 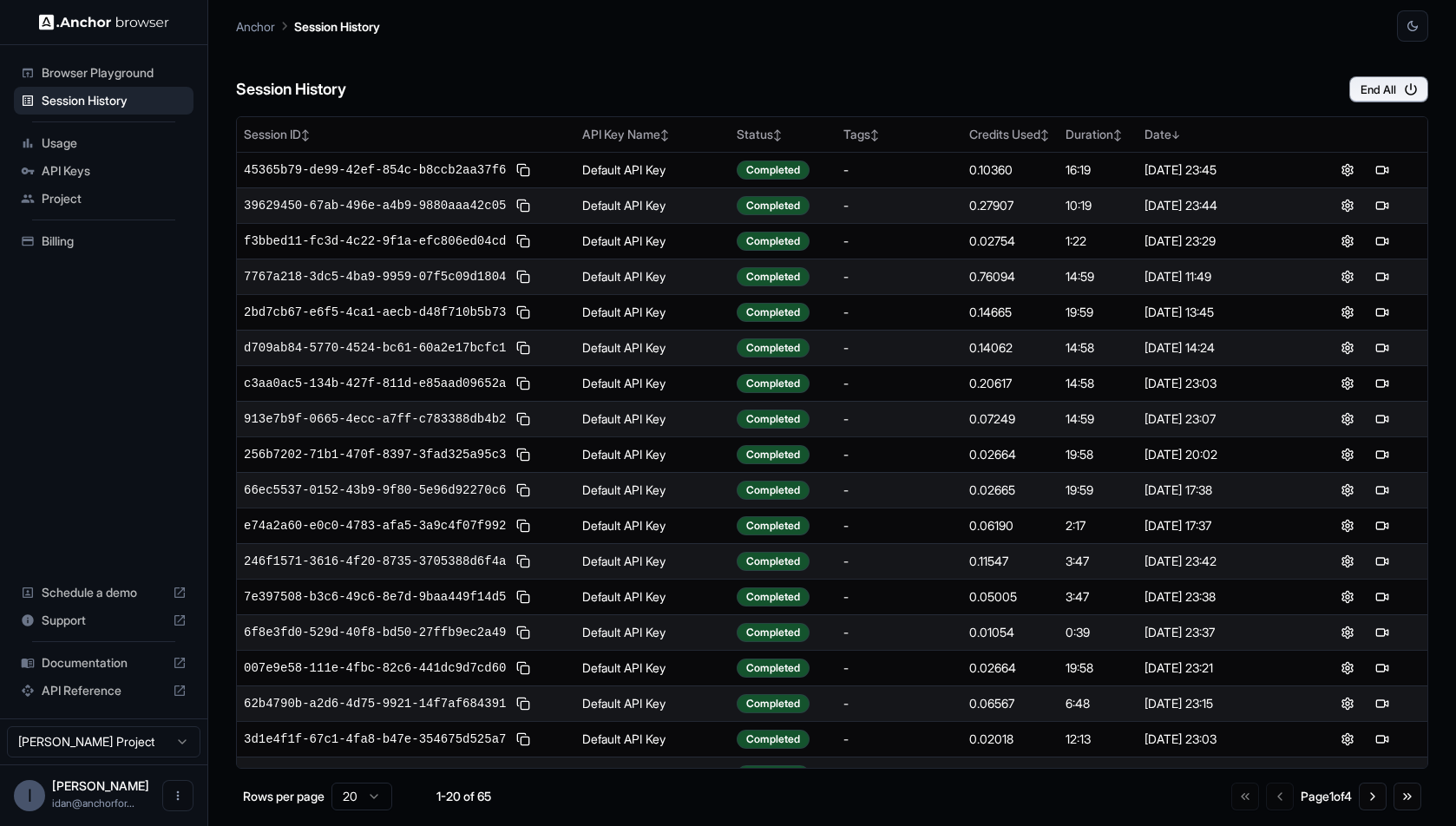 What do you see at coordinates (284, 797) in the screenshot?
I see `p: Rows per page` at bounding box center [284, 797].